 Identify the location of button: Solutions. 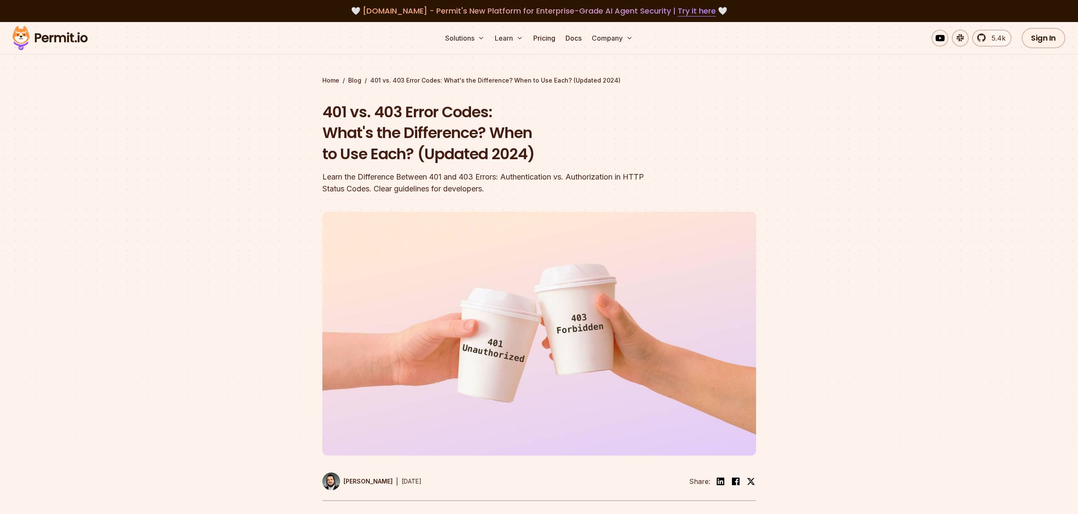
(465, 38).